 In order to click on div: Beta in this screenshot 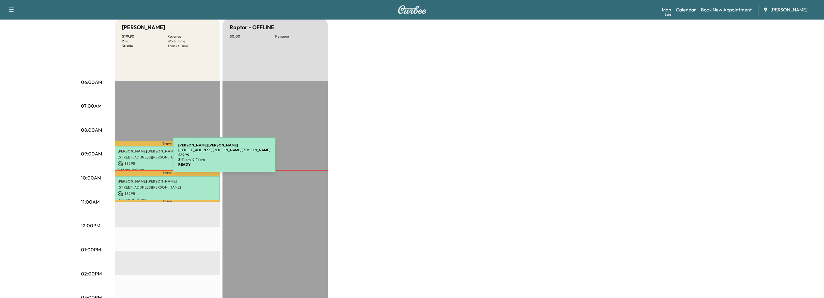, I will do `click(668, 14)`.